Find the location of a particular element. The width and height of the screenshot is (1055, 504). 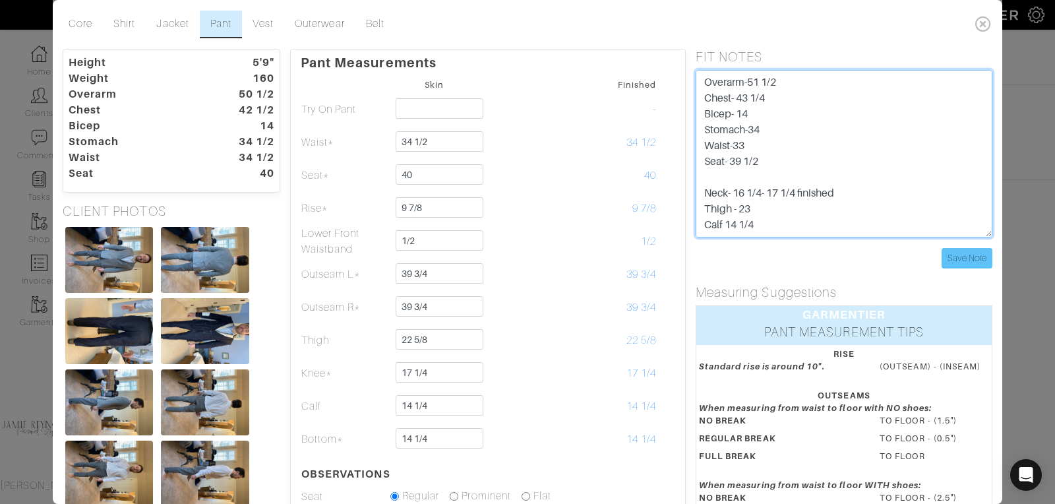

label: Regular is located at coordinates (421, 496).